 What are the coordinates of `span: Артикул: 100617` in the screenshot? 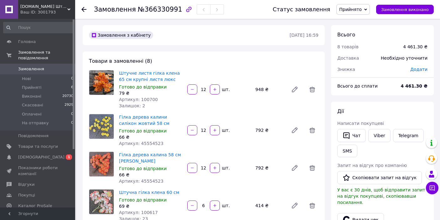 It's located at (138, 212).